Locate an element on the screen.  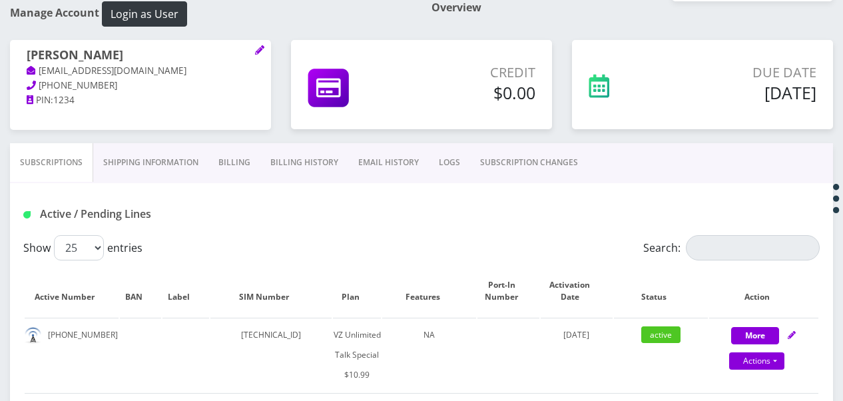
a: EMAIL HISTORY is located at coordinates (388, 163).